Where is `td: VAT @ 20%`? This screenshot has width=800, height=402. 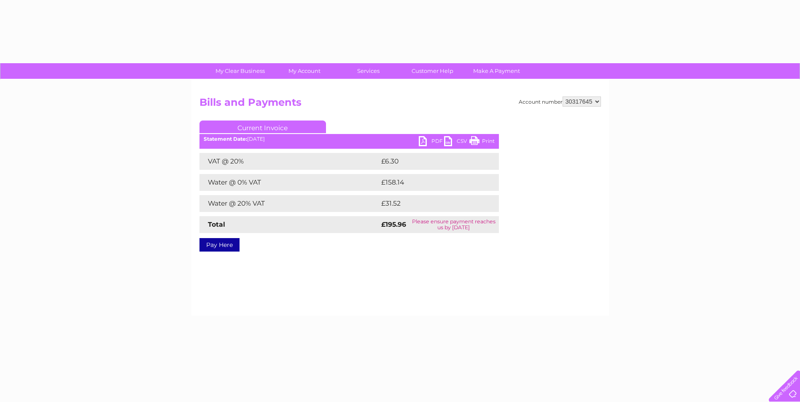
td: VAT @ 20% is located at coordinates (289, 161).